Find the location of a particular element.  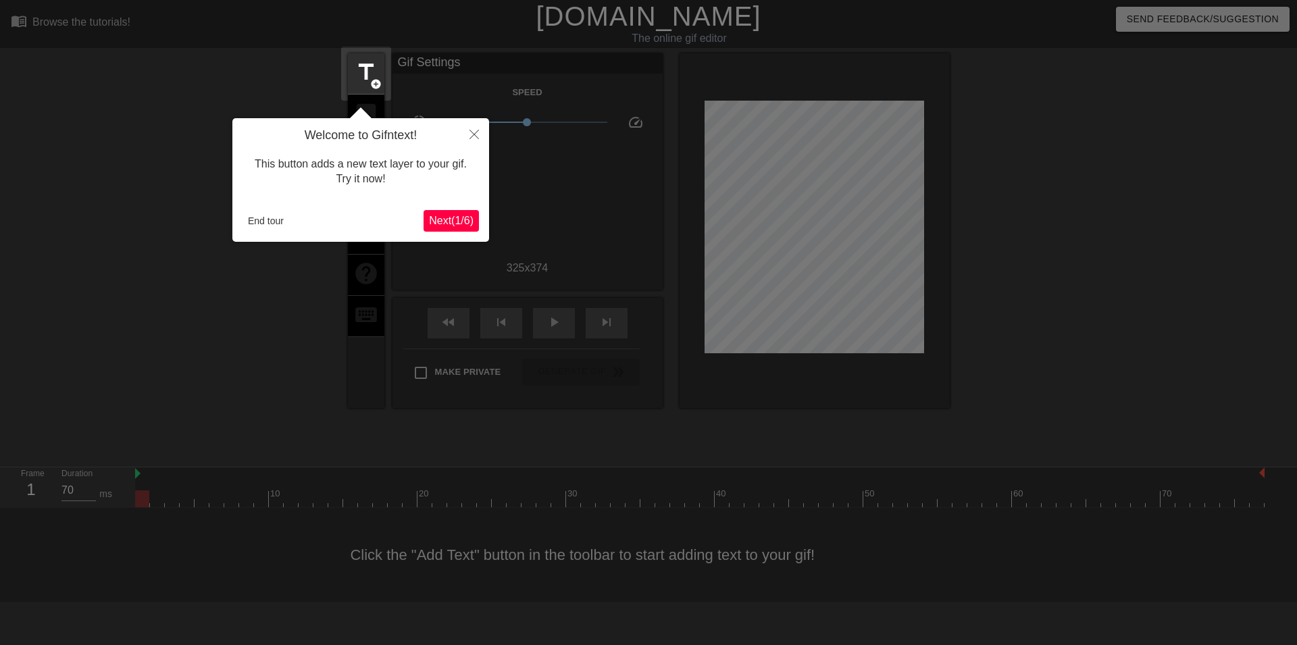

button: Close is located at coordinates (474, 134).